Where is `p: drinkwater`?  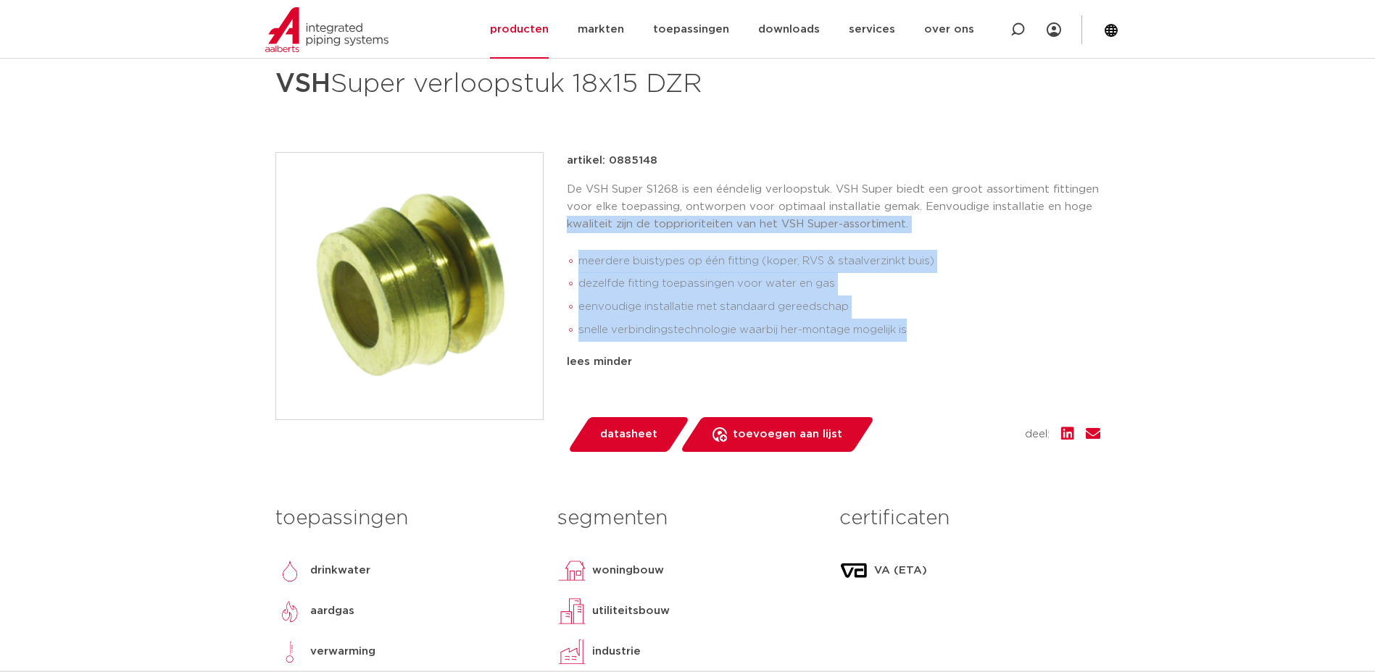
p: drinkwater is located at coordinates (340, 571).